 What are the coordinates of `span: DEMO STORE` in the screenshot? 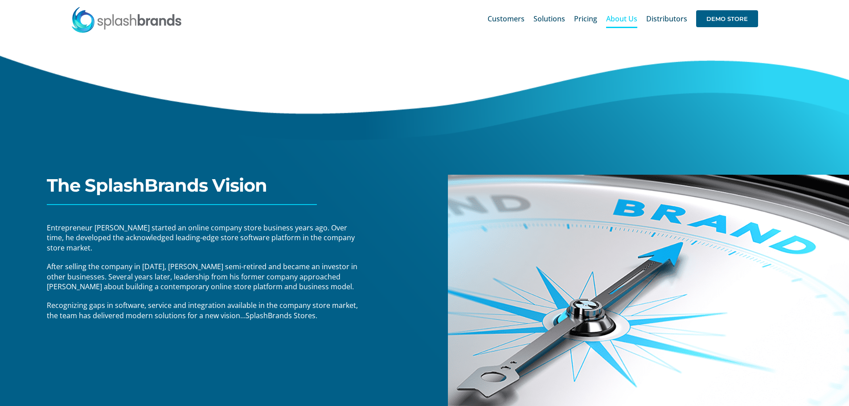 It's located at (727, 19).